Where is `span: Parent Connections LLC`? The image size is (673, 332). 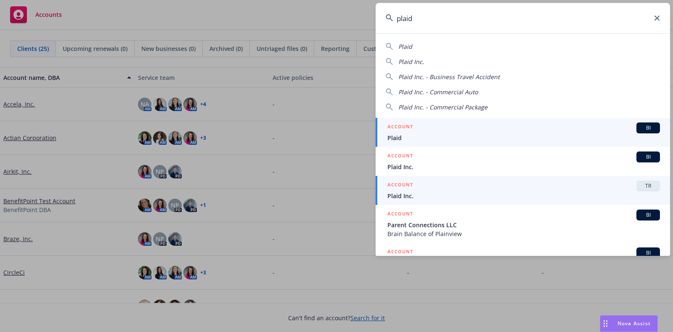
span: Parent Connections LLC is located at coordinates (524, 225).